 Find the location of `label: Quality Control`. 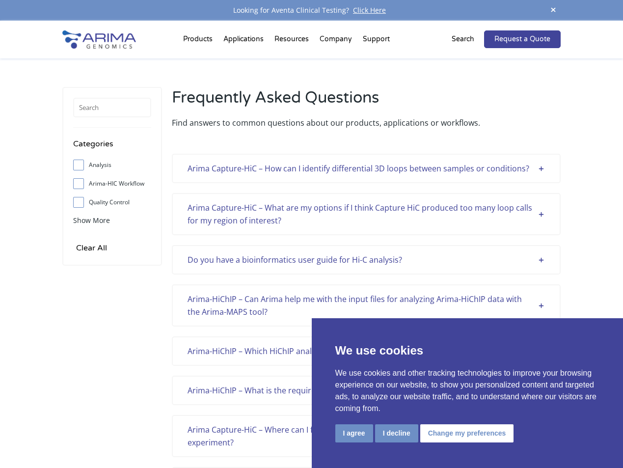

label: Quality Control is located at coordinates (112, 202).